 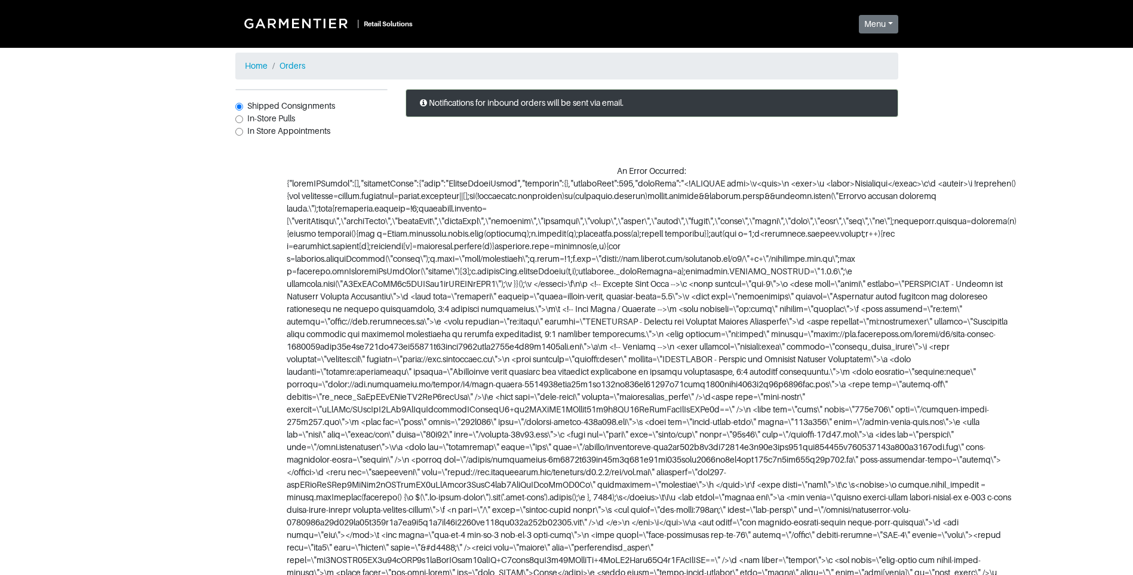 I want to click on small: Retail Solutions, so click(x=388, y=24).